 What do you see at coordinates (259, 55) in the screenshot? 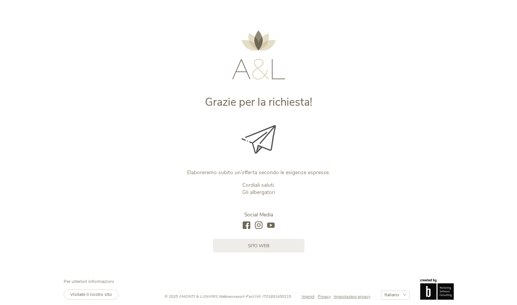
I see `img: AMONTI & LUNARIS Wellnessresort` at bounding box center [259, 55].